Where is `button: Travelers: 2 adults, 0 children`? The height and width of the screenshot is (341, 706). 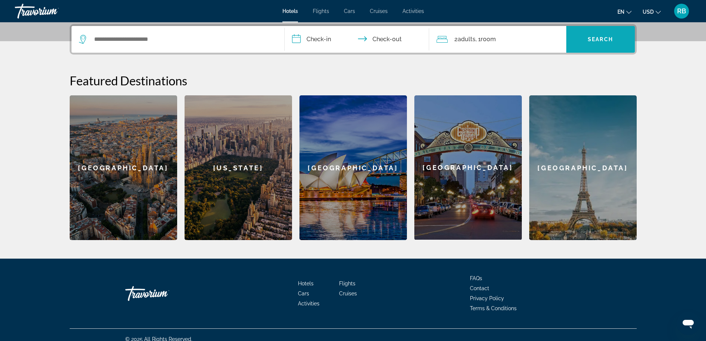 button: Travelers: 2 adults, 0 children is located at coordinates (498, 39).